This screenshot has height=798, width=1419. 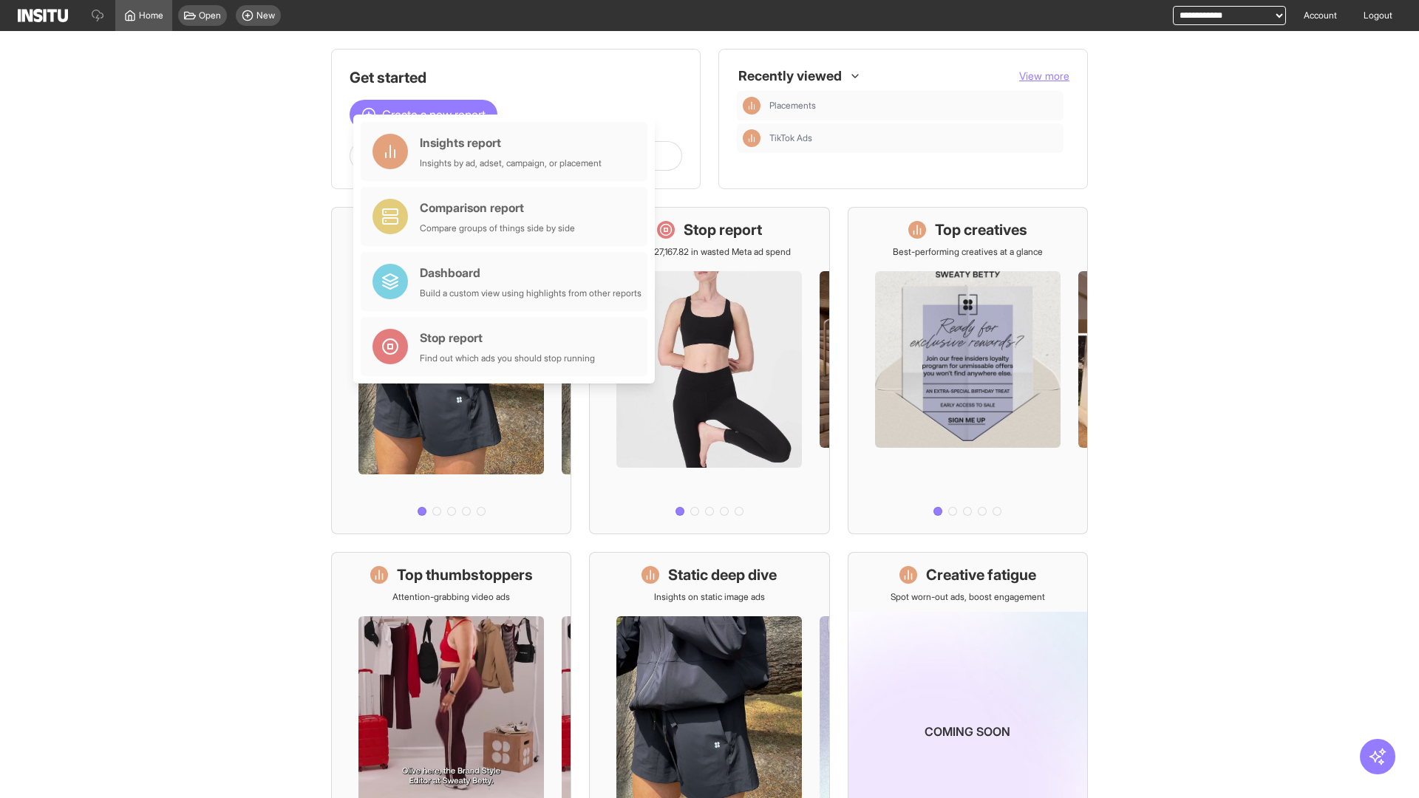 I want to click on button: Create a new report, so click(x=424, y=115).